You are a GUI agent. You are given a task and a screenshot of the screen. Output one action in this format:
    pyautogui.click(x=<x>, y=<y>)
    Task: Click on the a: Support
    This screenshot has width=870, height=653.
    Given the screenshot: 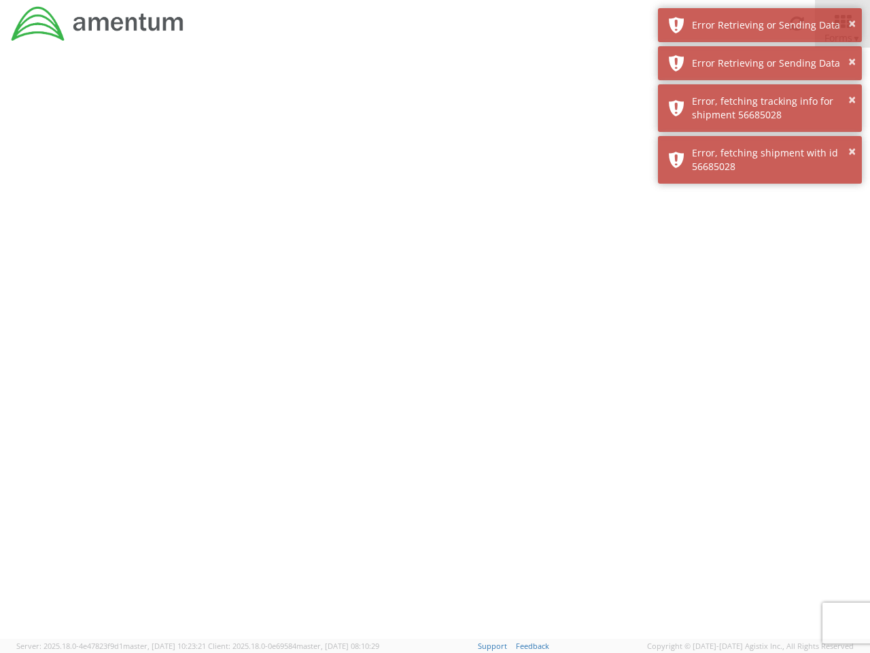 What is the action you would take?
    pyautogui.click(x=492, y=645)
    